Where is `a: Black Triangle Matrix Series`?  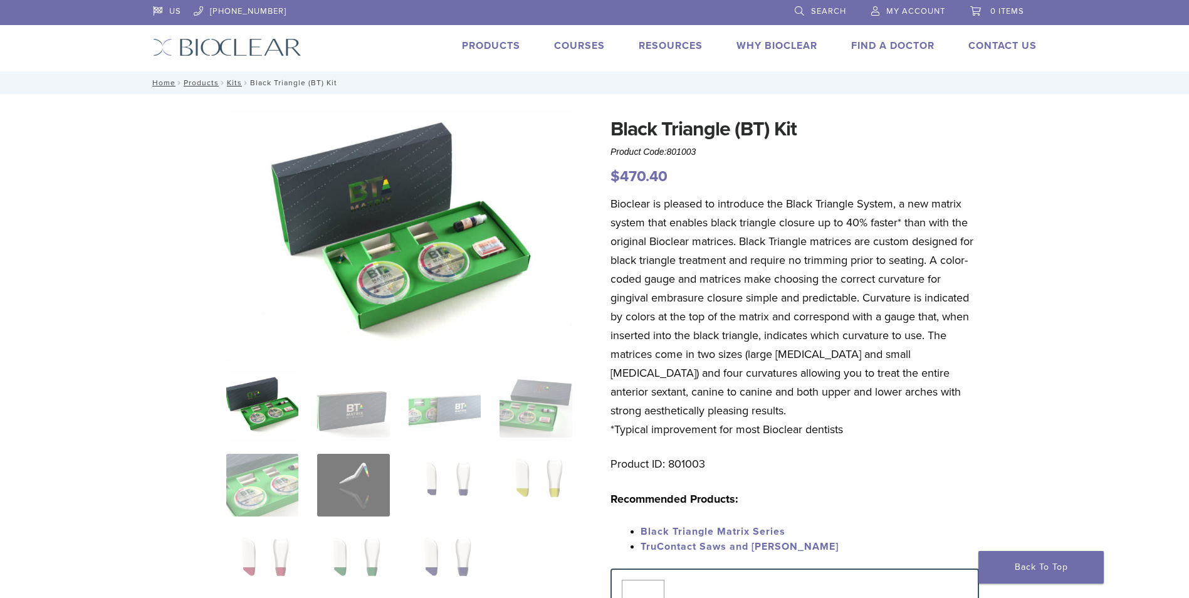 a: Black Triangle Matrix Series is located at coordinates (713, 532).